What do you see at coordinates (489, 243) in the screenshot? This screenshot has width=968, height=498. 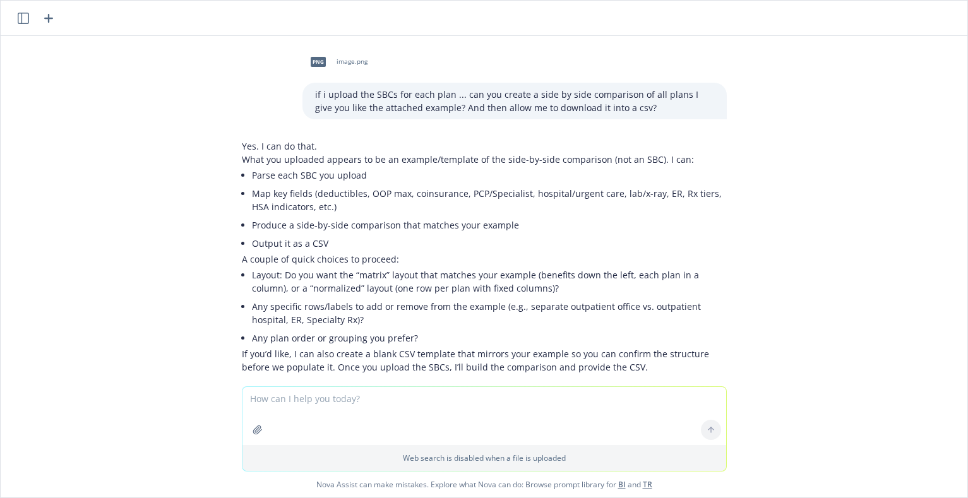 I see `li: Output it as a CSV` at bounding box center [489, 243].